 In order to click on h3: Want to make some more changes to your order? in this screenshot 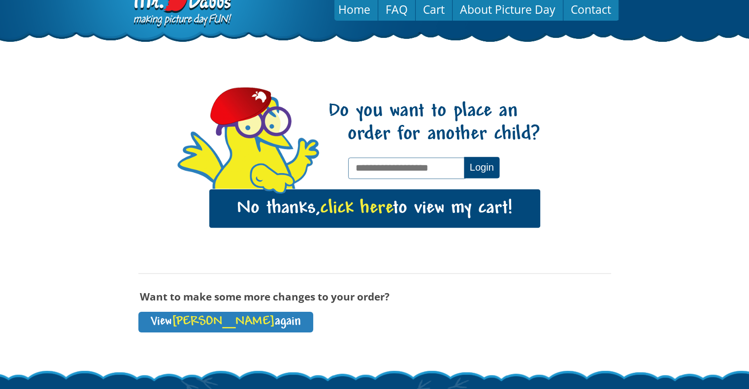, I will do `click(375, 297)`.